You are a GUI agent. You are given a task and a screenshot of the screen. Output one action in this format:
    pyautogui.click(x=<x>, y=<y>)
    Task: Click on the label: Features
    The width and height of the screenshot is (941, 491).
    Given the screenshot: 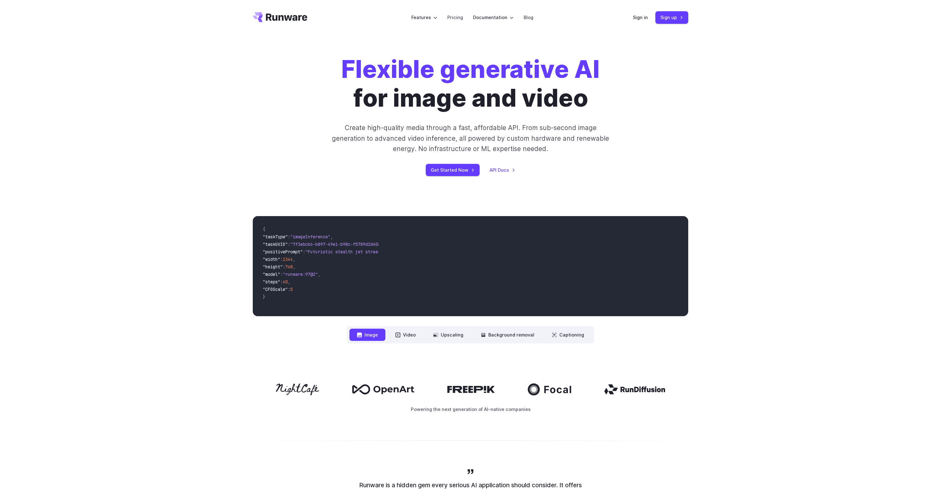 What is the action you would take?
    pyautogui.click(x=424, y=17)
    